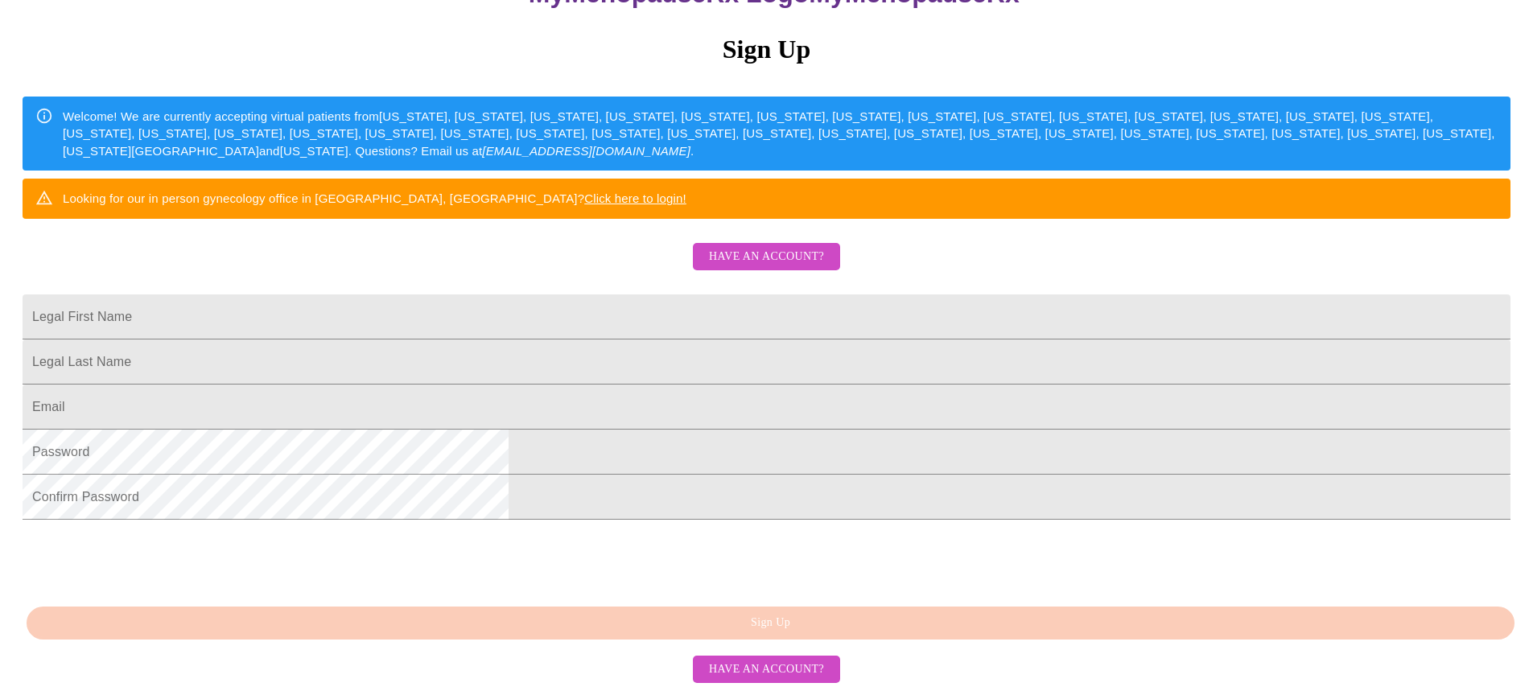 This screenshot has height=691, width=1533. Describe the element at coordinates (766, 49) in the screenshot. I see `h3: Sign Up` at that location.